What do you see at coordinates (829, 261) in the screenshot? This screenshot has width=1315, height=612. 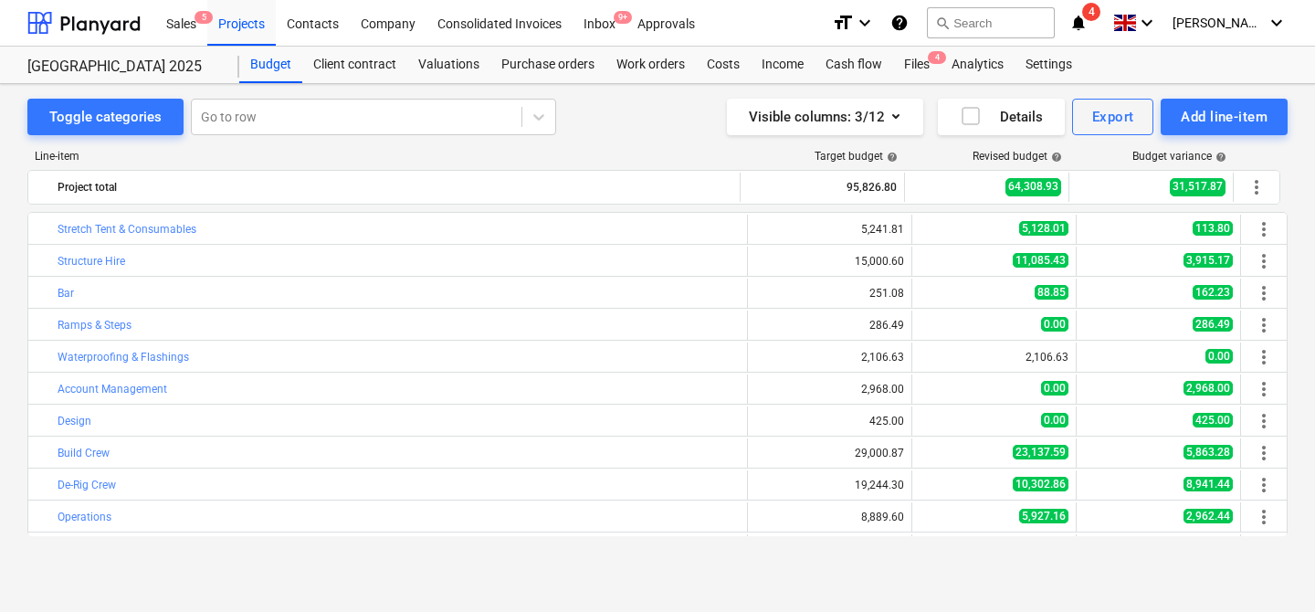 I see `div: 15,000.60` at bounding box center [829, 261].